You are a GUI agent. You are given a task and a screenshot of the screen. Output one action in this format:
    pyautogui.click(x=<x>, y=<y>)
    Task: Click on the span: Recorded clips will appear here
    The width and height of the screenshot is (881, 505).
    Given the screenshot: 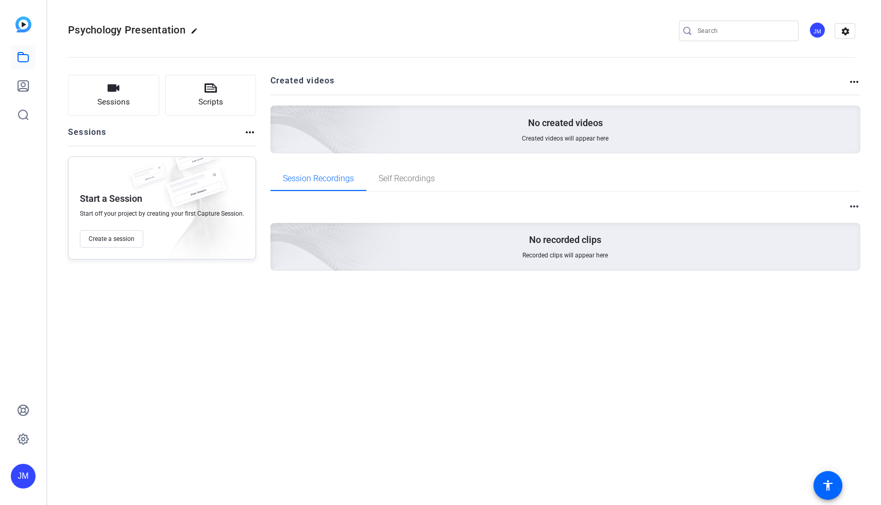 What is the action you would take?
    pyautogui.click(x=565, y=256)
    